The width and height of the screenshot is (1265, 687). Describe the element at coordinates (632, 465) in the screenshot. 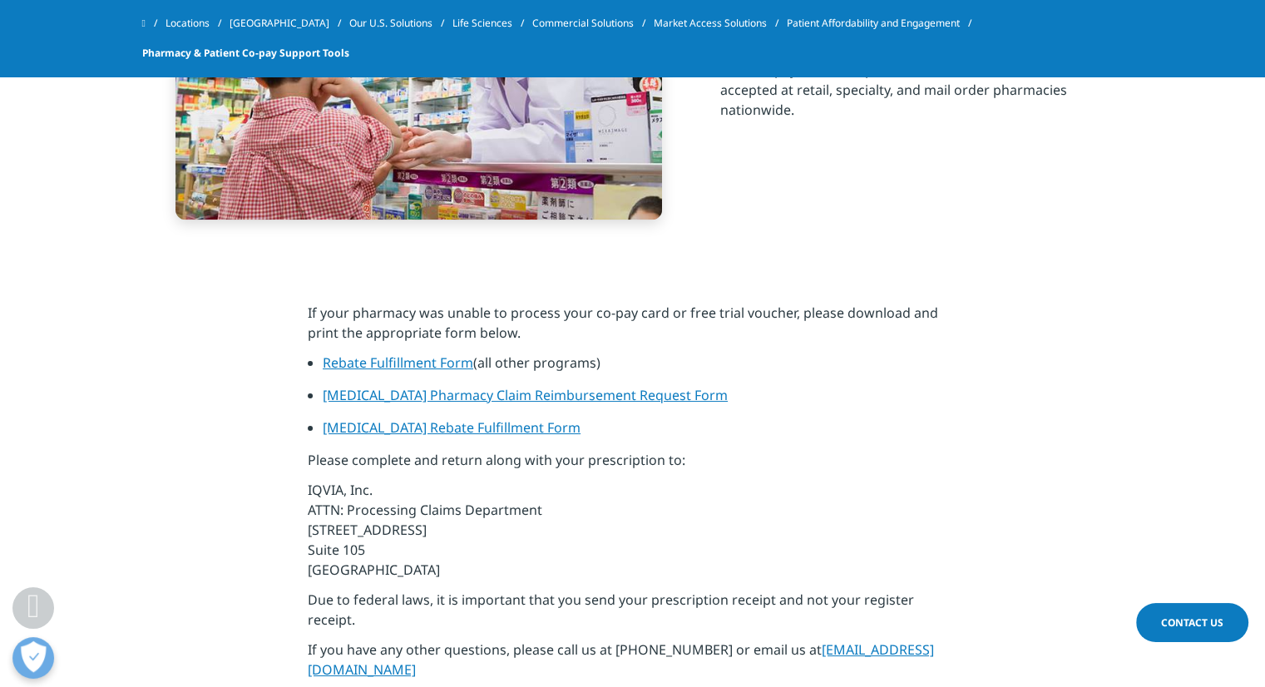

I see `p: Please complete and return along with your prescription to:` at that location.